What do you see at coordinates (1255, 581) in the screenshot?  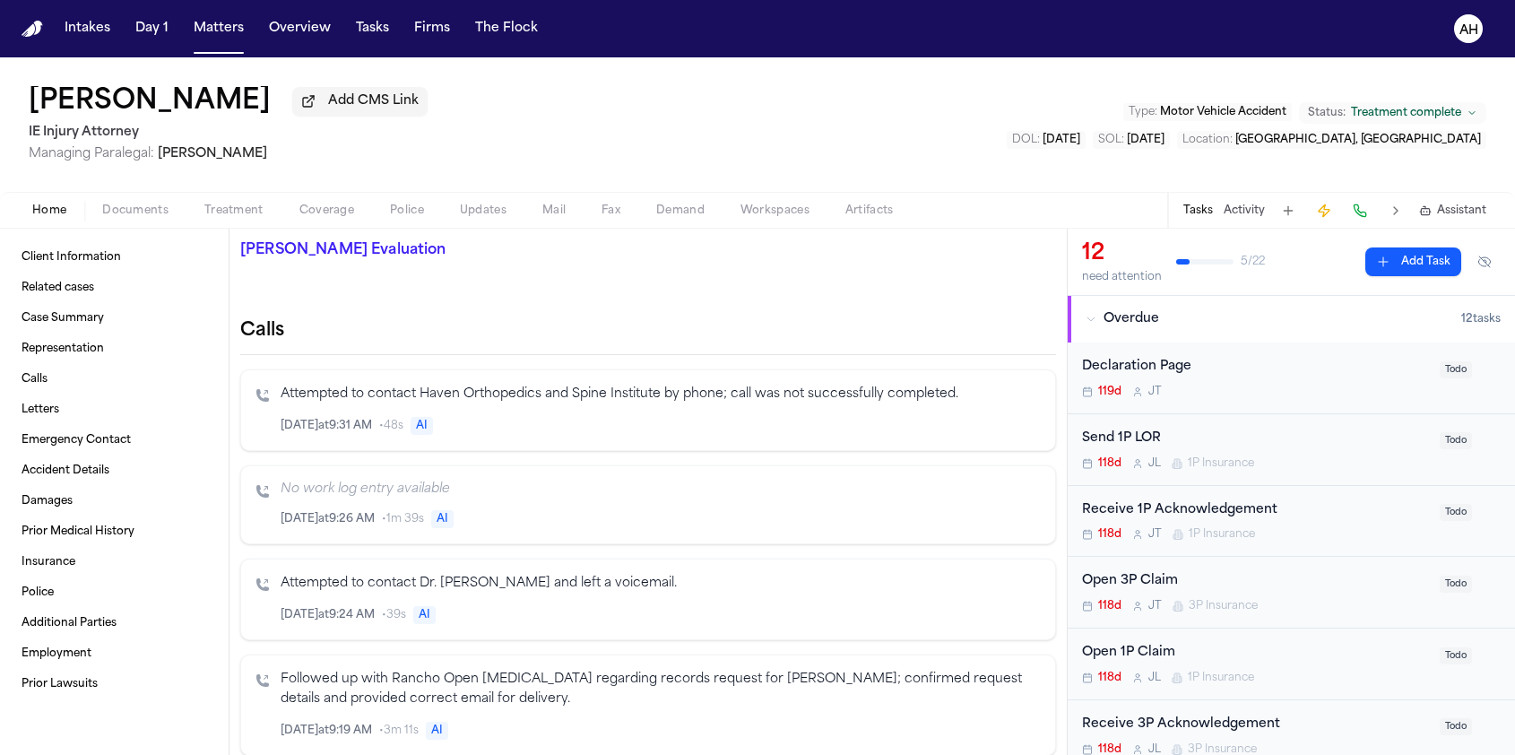 I see `div: Open 3P Claim` at bounding box center [1255, 581].